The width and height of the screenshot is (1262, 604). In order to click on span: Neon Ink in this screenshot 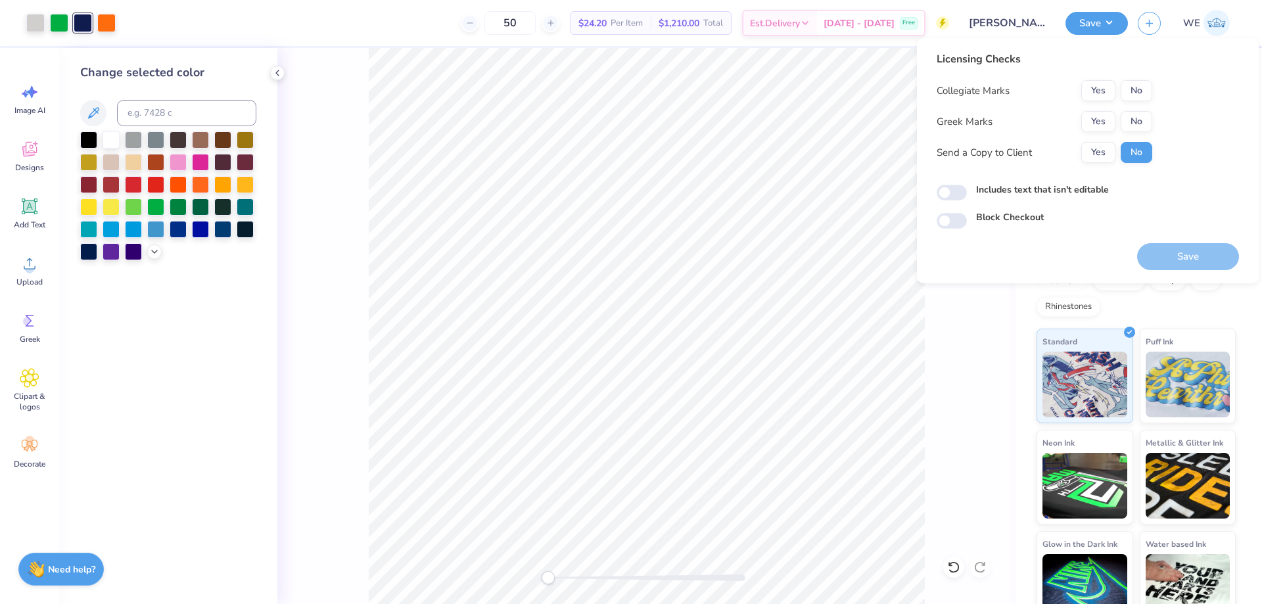, I will do `click(1058, 442)`.